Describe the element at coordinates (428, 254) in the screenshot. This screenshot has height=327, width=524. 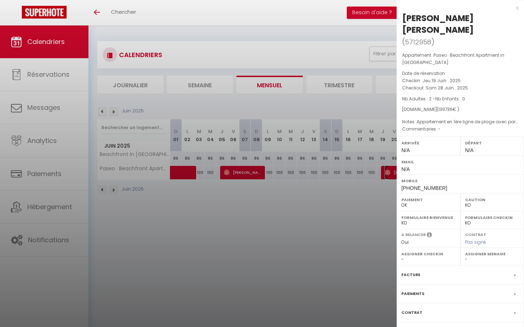
I see `label: Assigner Checkin` at that location.